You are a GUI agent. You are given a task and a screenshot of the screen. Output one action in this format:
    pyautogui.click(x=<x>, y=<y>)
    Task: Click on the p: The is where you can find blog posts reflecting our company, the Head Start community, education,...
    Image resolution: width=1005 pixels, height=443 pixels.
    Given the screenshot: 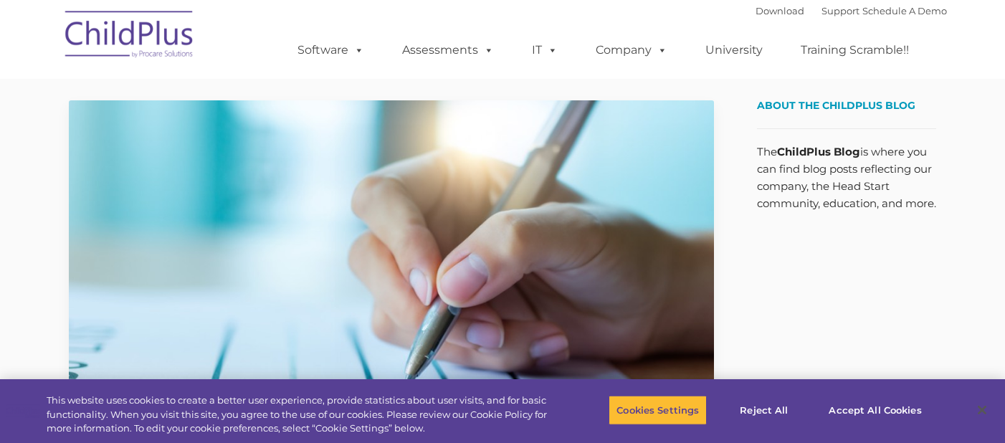 What is the action you would take?
    pyautogui.click(x=846, y=178)
    